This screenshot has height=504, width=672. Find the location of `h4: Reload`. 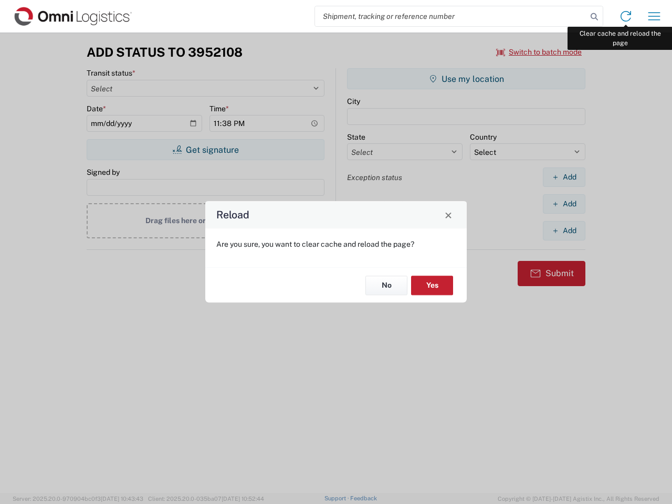

h4: Reload is located at coordinates (233, 215).